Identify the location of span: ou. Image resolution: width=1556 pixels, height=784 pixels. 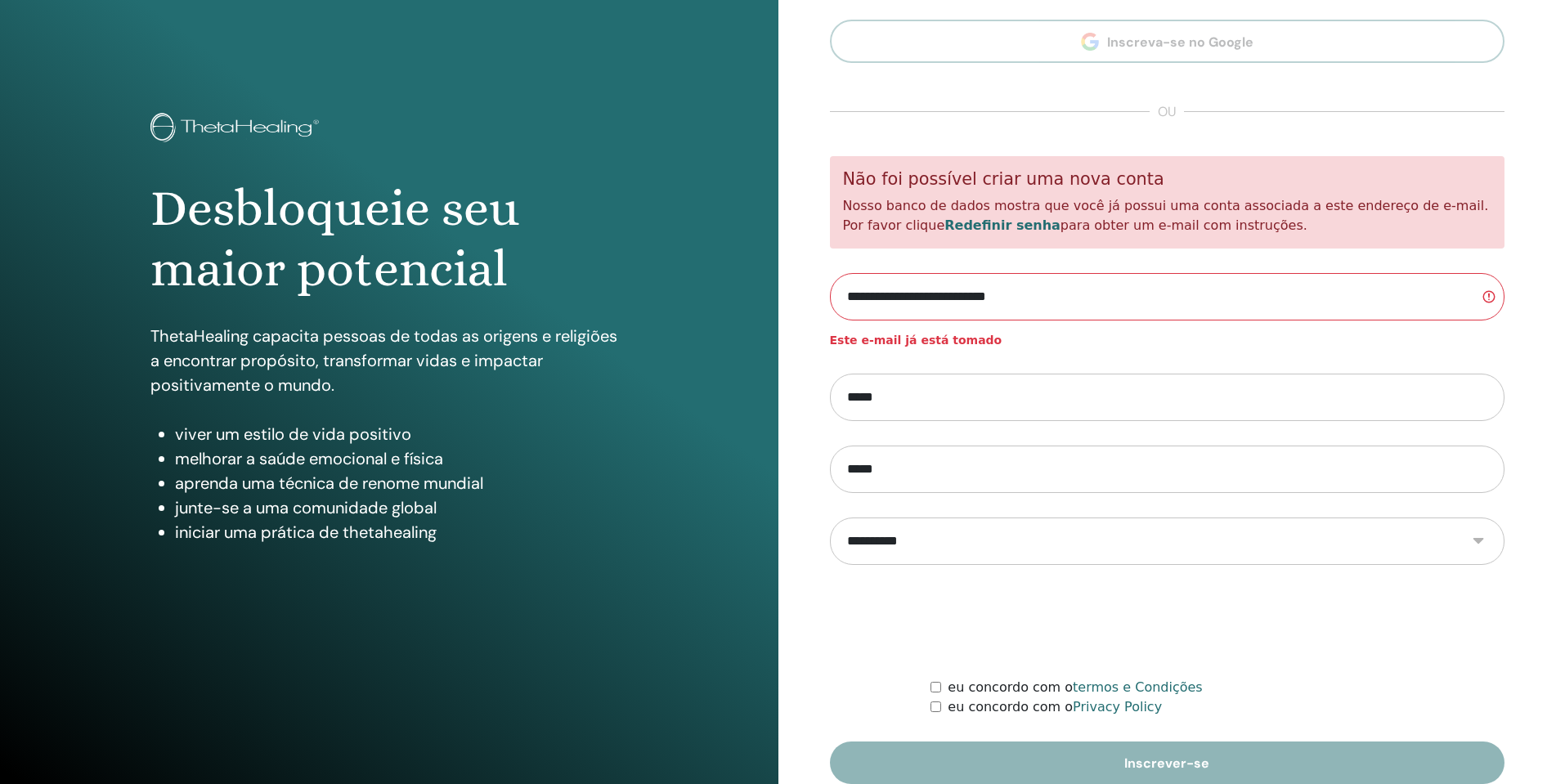
(1167, 112).